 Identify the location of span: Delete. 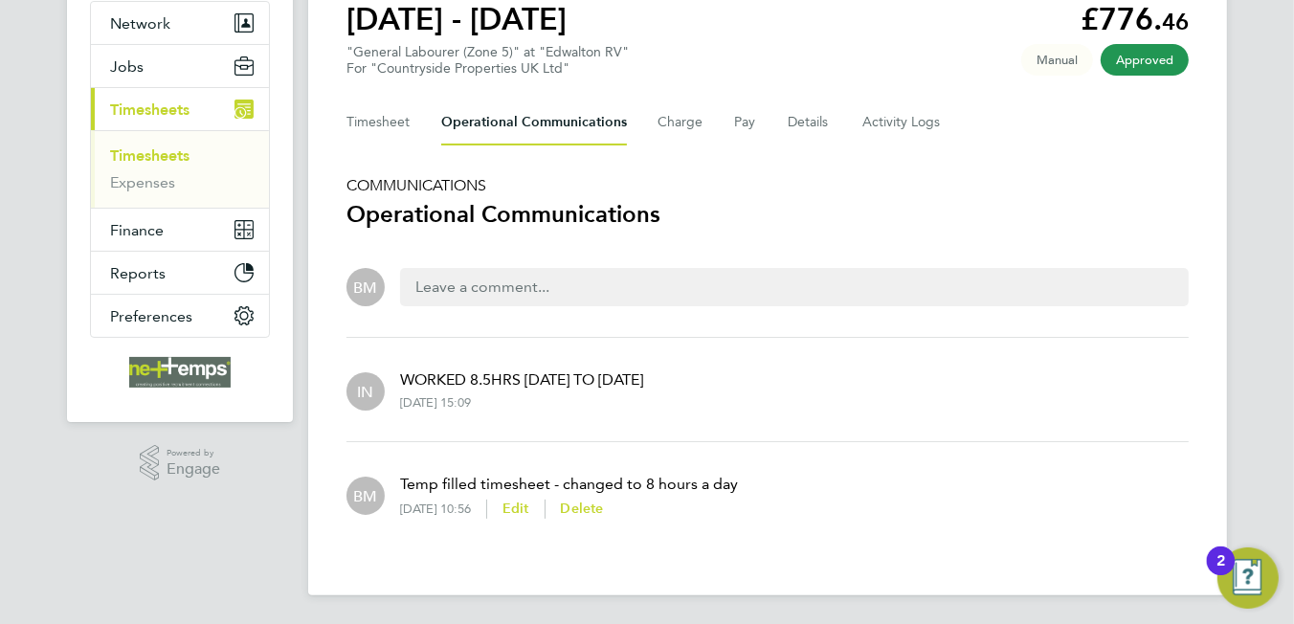
(582, 508).